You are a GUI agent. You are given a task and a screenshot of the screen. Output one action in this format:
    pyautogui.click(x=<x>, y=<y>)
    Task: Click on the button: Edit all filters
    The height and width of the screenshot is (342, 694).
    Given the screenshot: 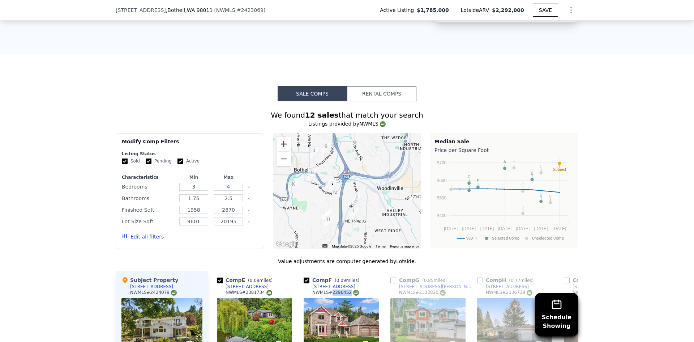 What is the action you would take?
    pyautogui.click(x=143, y=236)
    